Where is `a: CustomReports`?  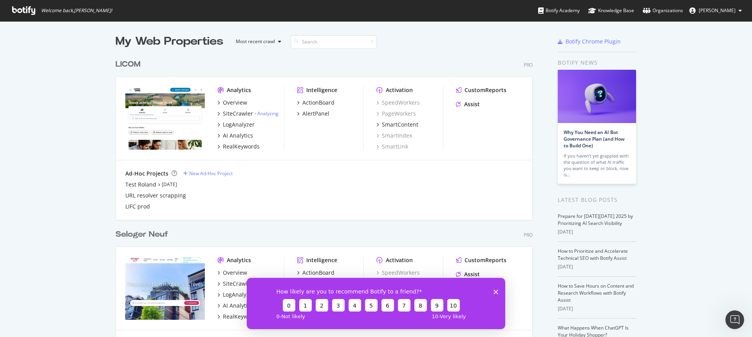 a: CustomReports is located at coordinates (481, 90).